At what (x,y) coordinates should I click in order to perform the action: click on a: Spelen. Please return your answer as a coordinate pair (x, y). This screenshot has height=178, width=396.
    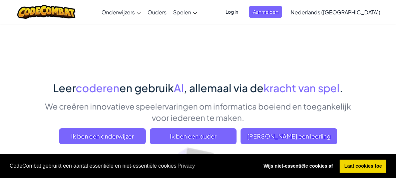
    Looking at the image, I should click on (185, 12).